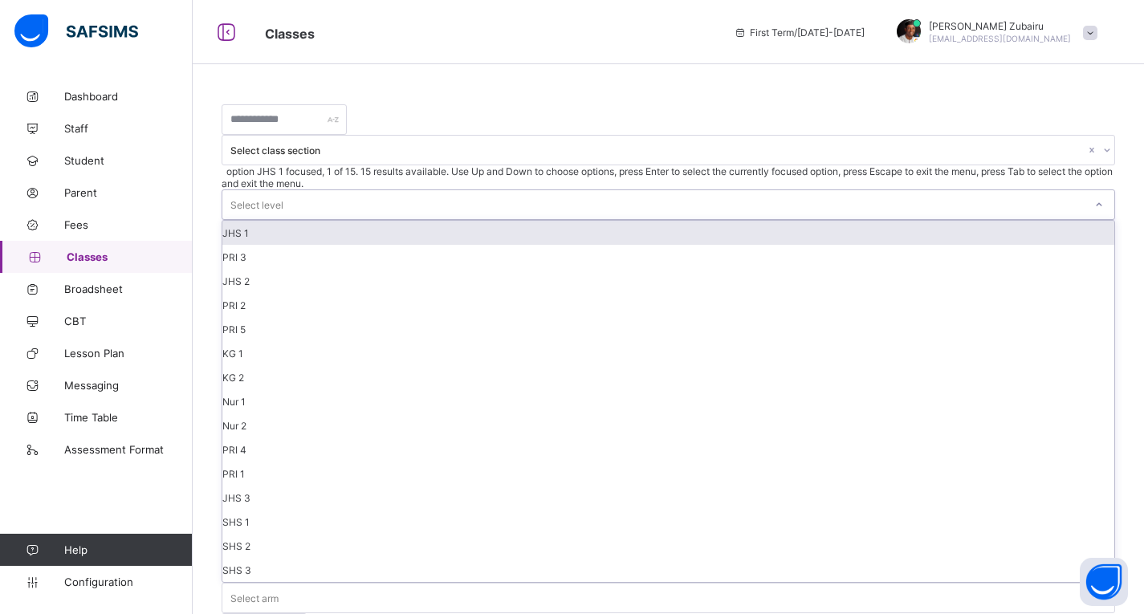 Image resolution: width=1144 pixels, height=614 pixels. I want to click on img: safsims, so click(76, 31).